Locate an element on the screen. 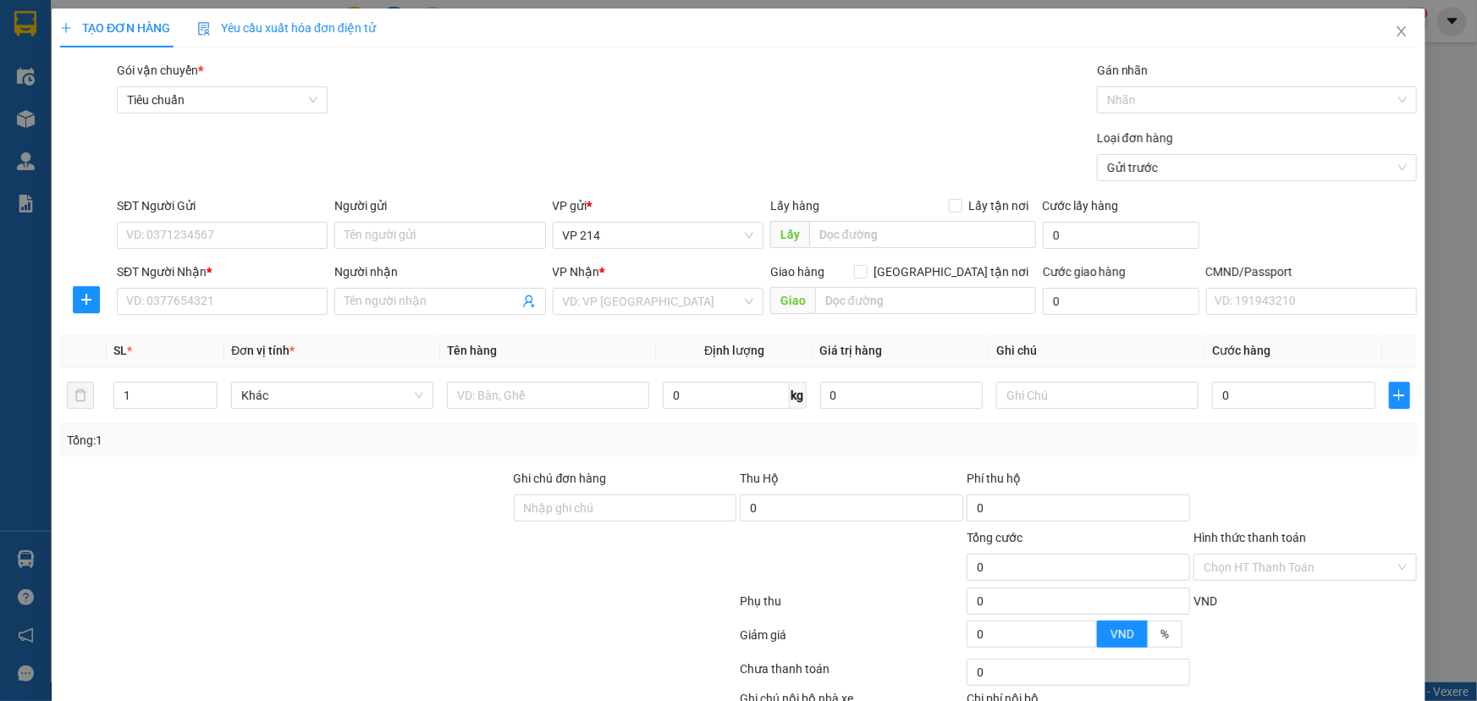  div: SĐT Người Nhận is located at coordinates (222, 272).